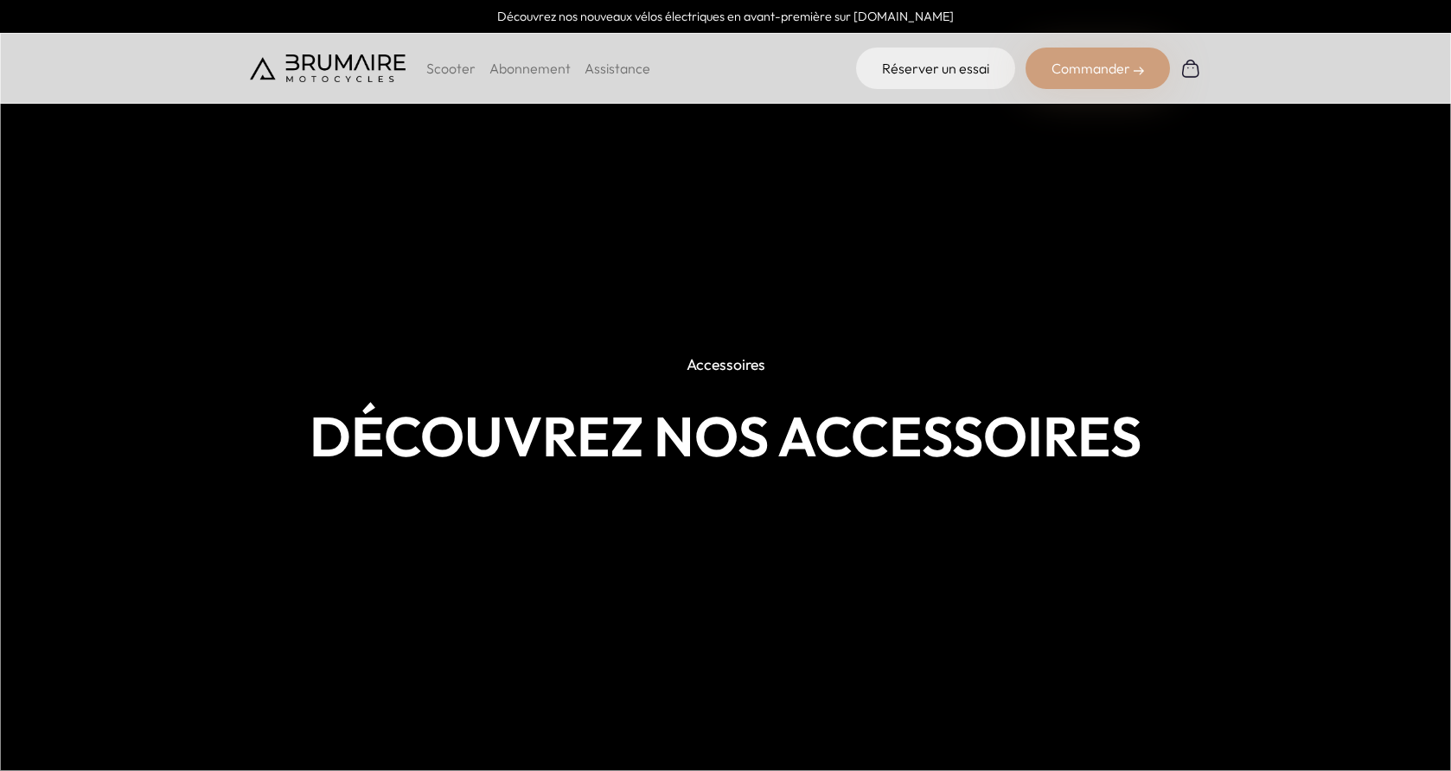 This screenshot has height=771, width=1451. I want to click on div: Commander, so click(1097, 68).